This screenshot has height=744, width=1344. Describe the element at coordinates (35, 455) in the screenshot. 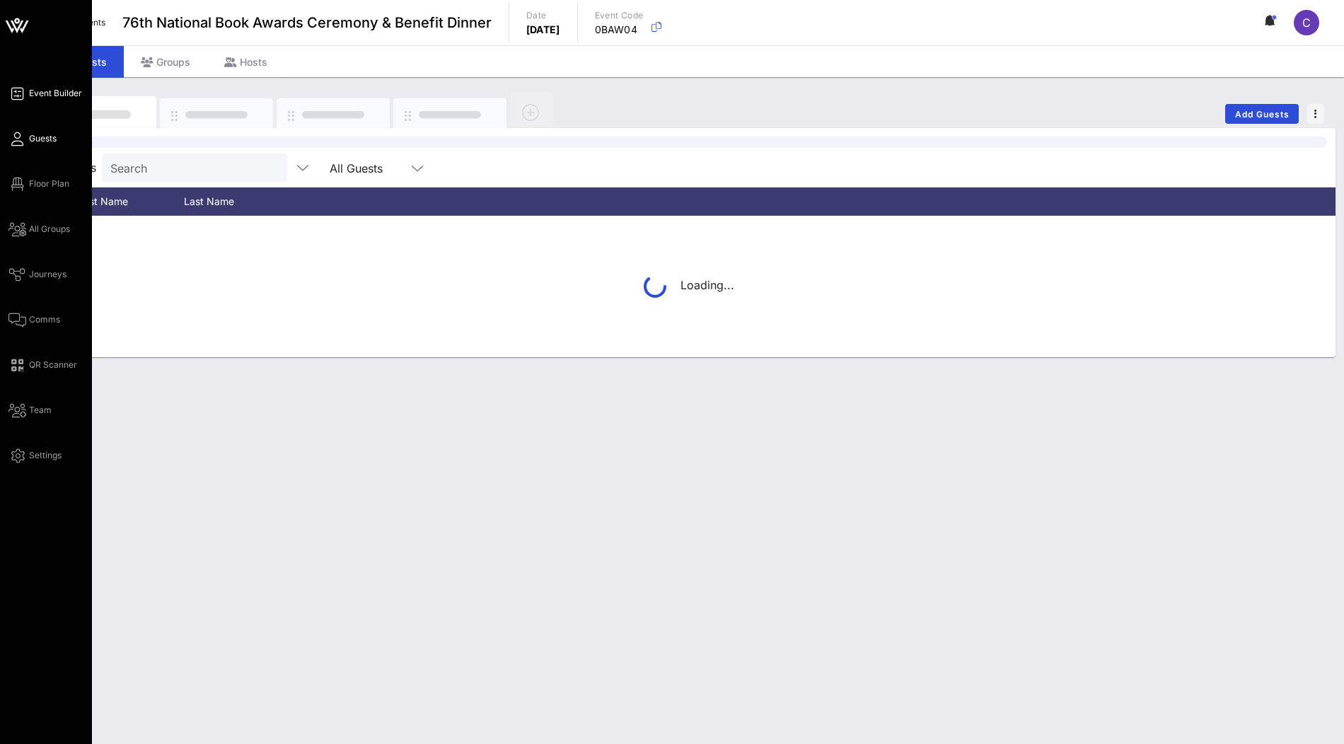

I see `a: Settings` at that location.